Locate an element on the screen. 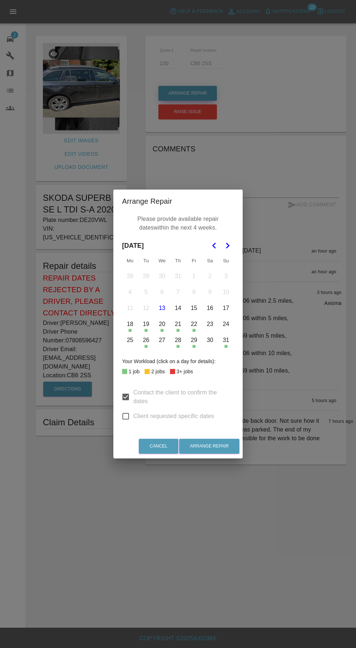 The height and width of the screenshot is (648, 356). div: Your Workload (click on a day for details): is located at coordinates (178, 361).